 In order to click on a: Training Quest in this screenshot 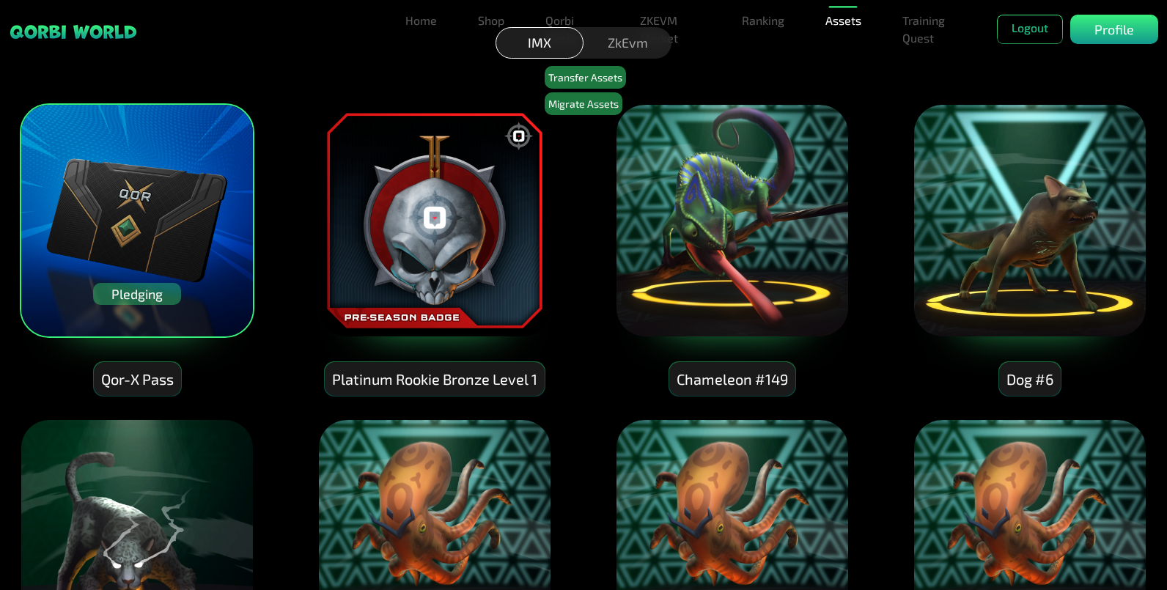, I will do `click(932, 29)`.